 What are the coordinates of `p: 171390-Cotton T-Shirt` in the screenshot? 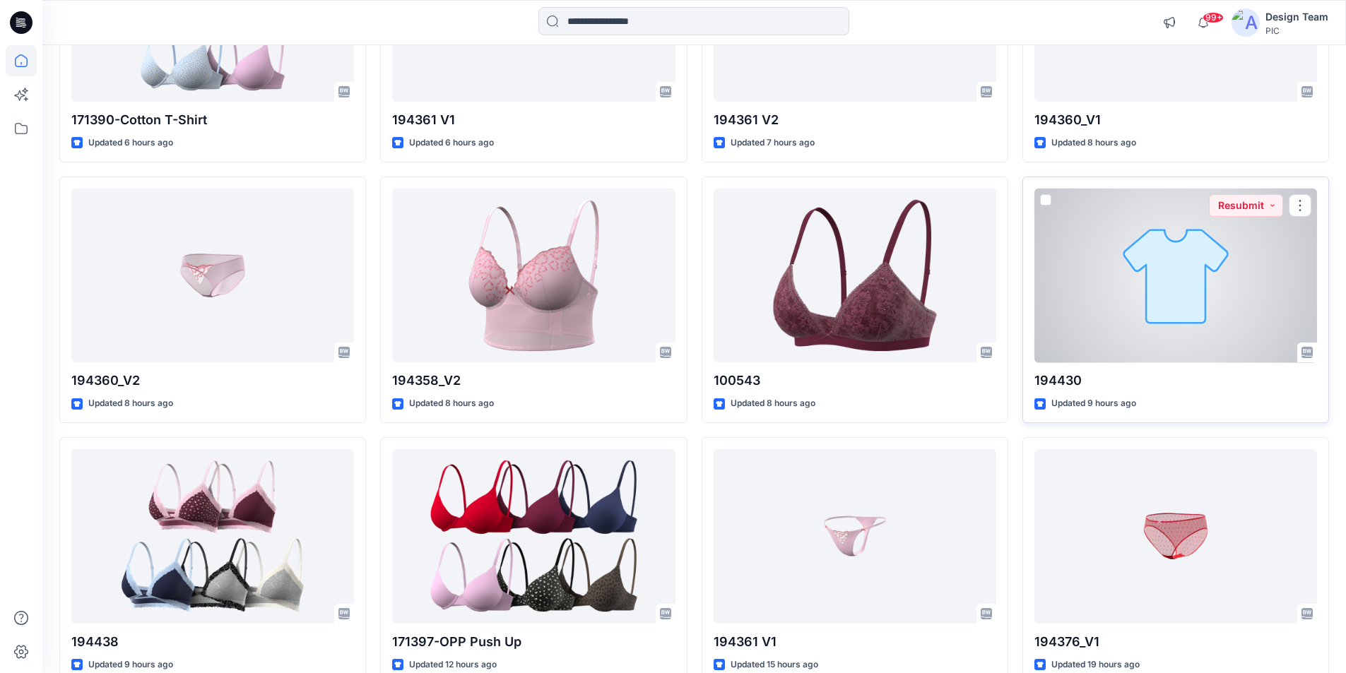 It's located at (213, 120).